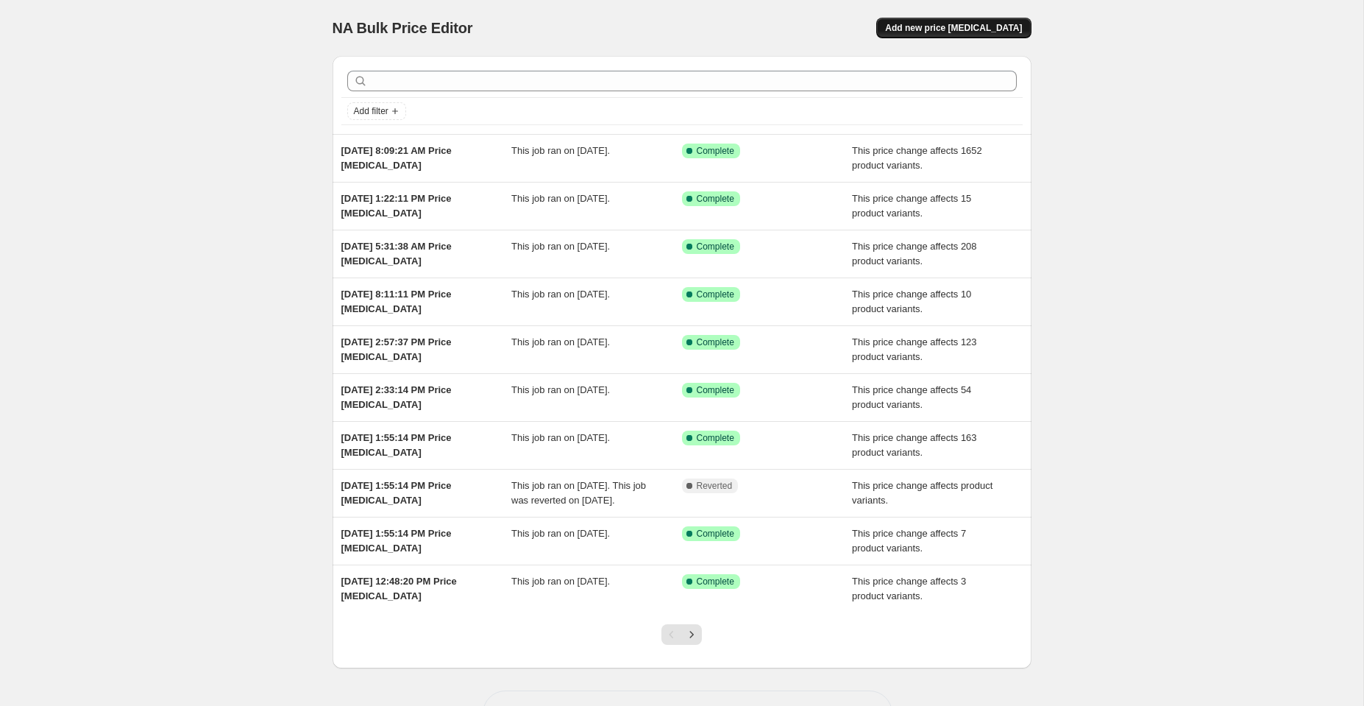 This screenshot has height=706, width=1364. Describe the element at coordinates (371, 111) in the screenshot. I see `span: Add filter` at that location.